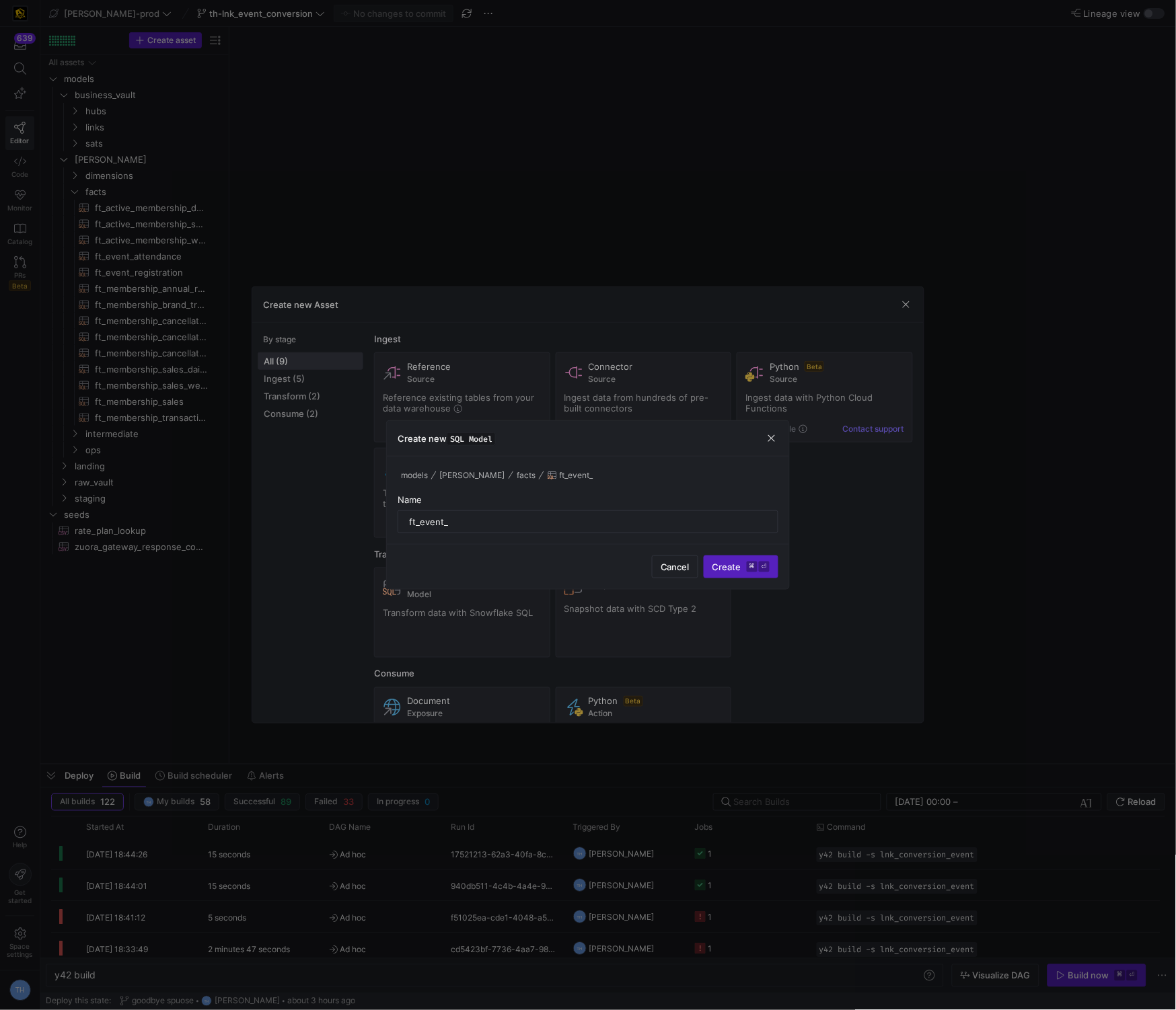  Describe the element at coordinates (571, 476) in the screenshot. I see `button: ft_event_` at that location.